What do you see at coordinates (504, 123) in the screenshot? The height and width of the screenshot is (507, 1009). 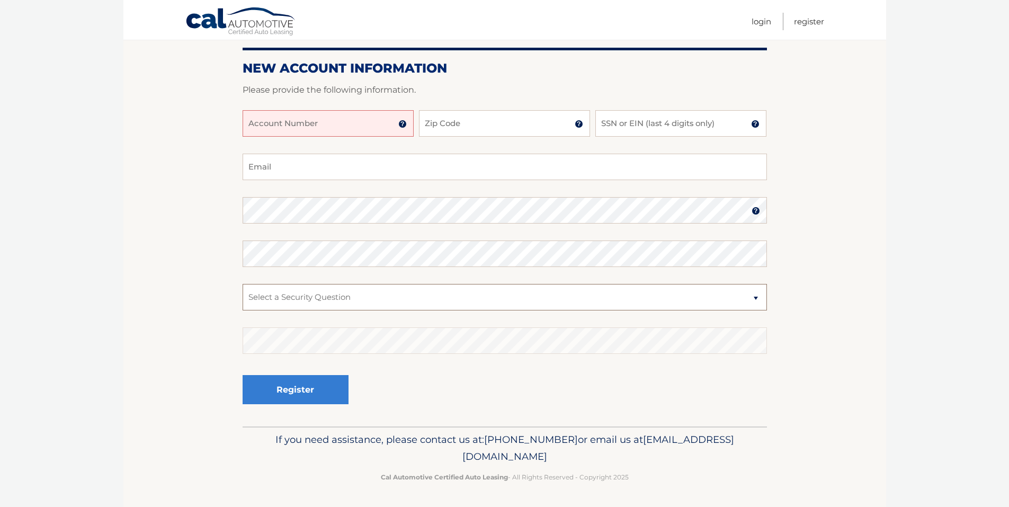 I see `input: Zip Code` at bounding box center [504, 123].